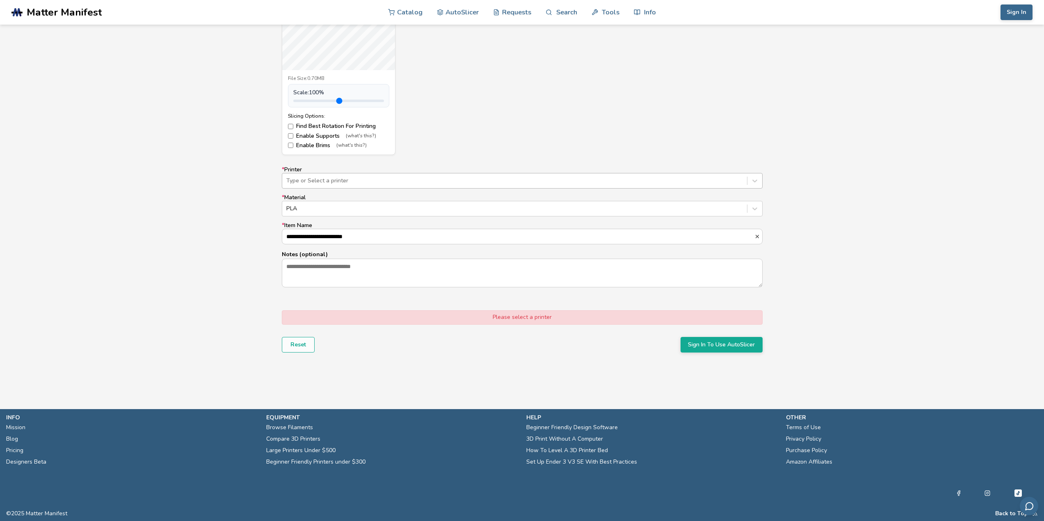 The image size is (1044, 521). What do you see at coordinates (293, 439) in the screenshot?
I see `a: Compare 3D Printers` at bounding box center [293, 439].